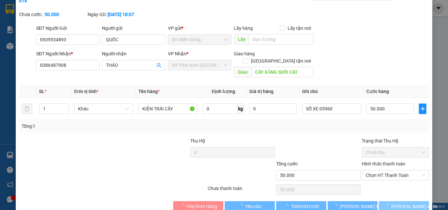  Describe the element at coordinates (159, 65) in the screenshot. I see `span: user-add` at that location.